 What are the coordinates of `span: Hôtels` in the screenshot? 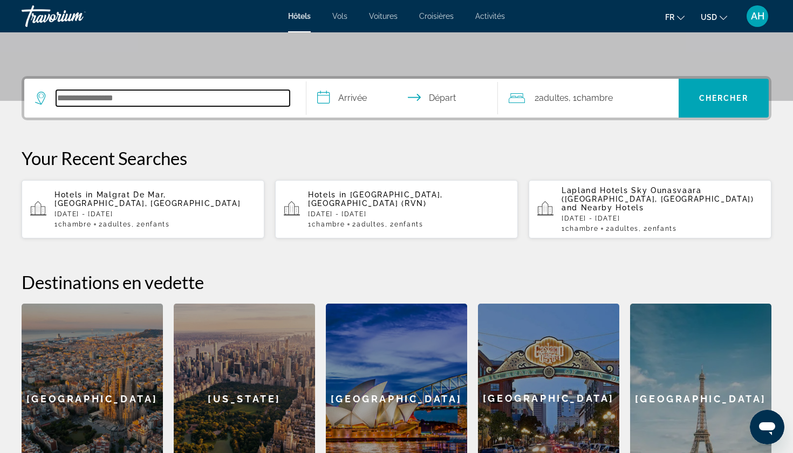 It's located at (299, 16).